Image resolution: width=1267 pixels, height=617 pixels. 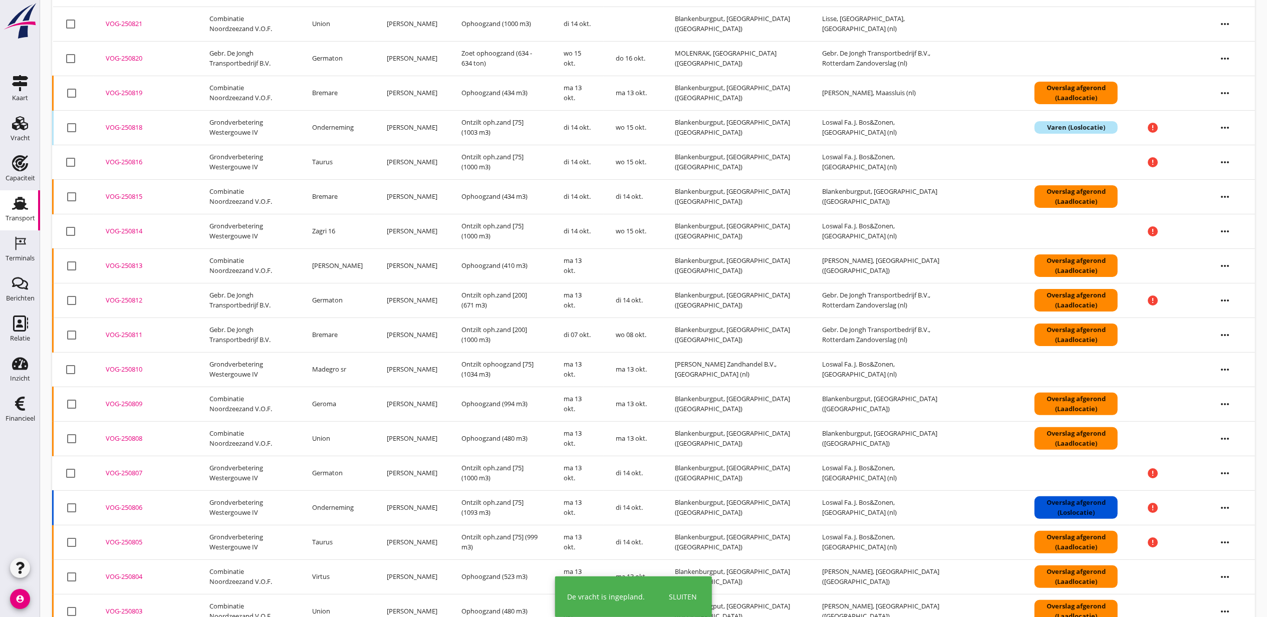 What do you see at coordinates (606, 597) in the screenshot?
I see `div: De vracht is ingepland.` at bounding box center [606, 597].